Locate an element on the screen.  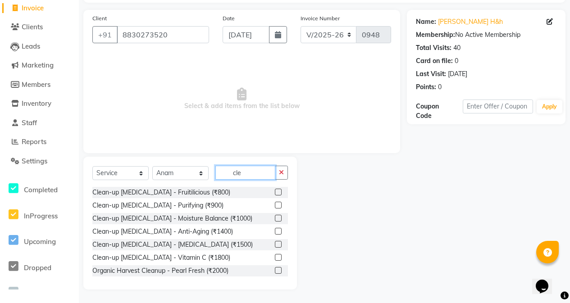
a: Staff is located at coordinates (39, 123).